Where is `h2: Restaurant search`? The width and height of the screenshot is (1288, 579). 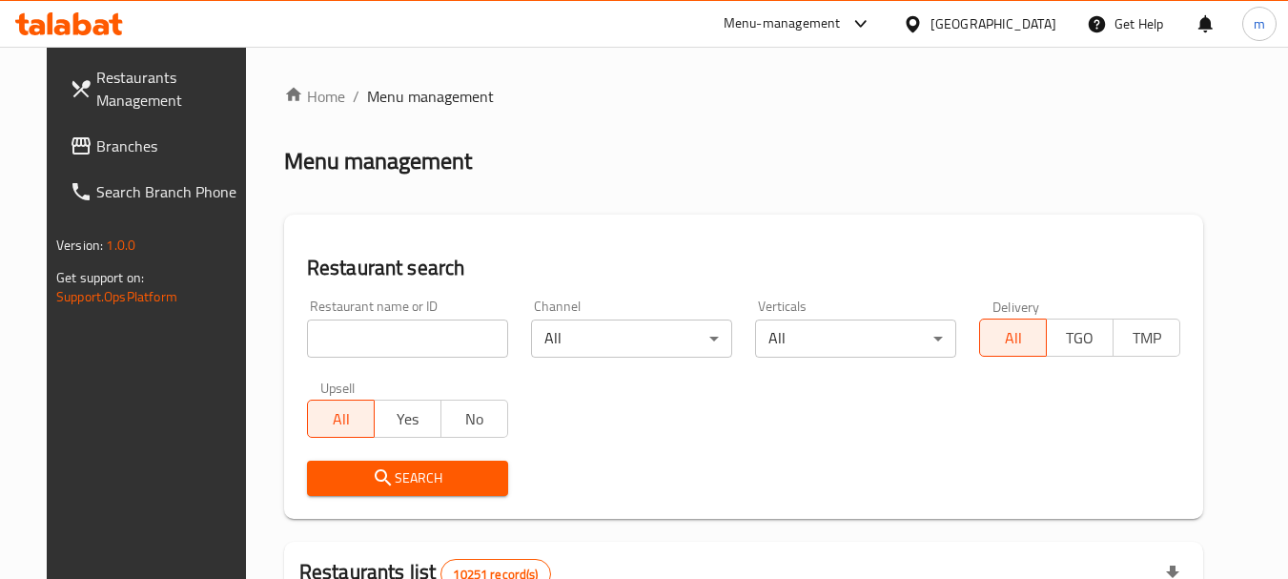 h2: Restaurant search is located at coordinates (744, 268).